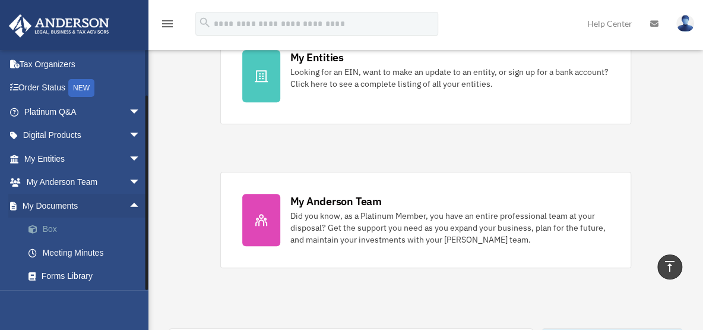  What do you see at coordinates (670, 267) in the screenshot?
I see `a: vertical_align_top` at bounding box center [670, 267].